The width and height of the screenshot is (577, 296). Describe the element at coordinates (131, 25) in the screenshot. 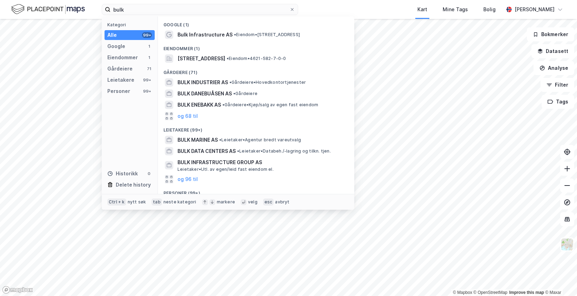

I see `div: Kategori` at that location.